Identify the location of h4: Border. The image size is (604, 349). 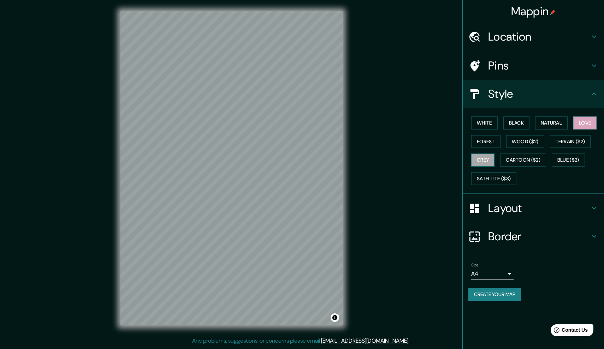
(539, 237).